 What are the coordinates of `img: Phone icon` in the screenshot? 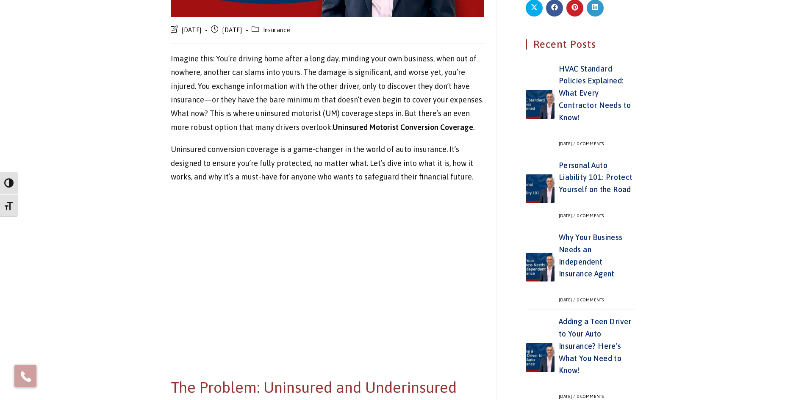 It's located at (26, 376).